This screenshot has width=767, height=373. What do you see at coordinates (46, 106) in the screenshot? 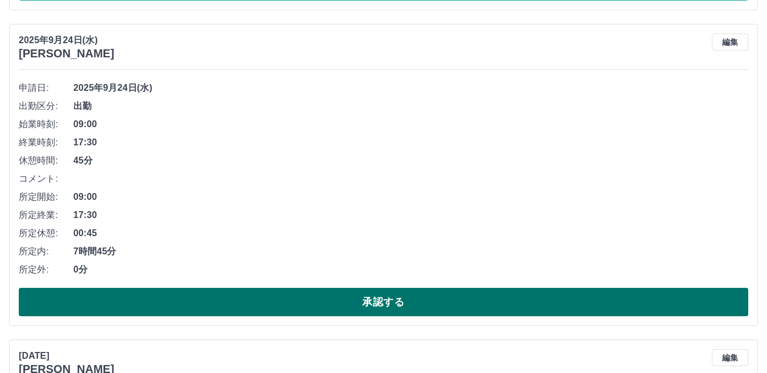
I see `span: 出勤区分:` at bounding box center [46, 106].